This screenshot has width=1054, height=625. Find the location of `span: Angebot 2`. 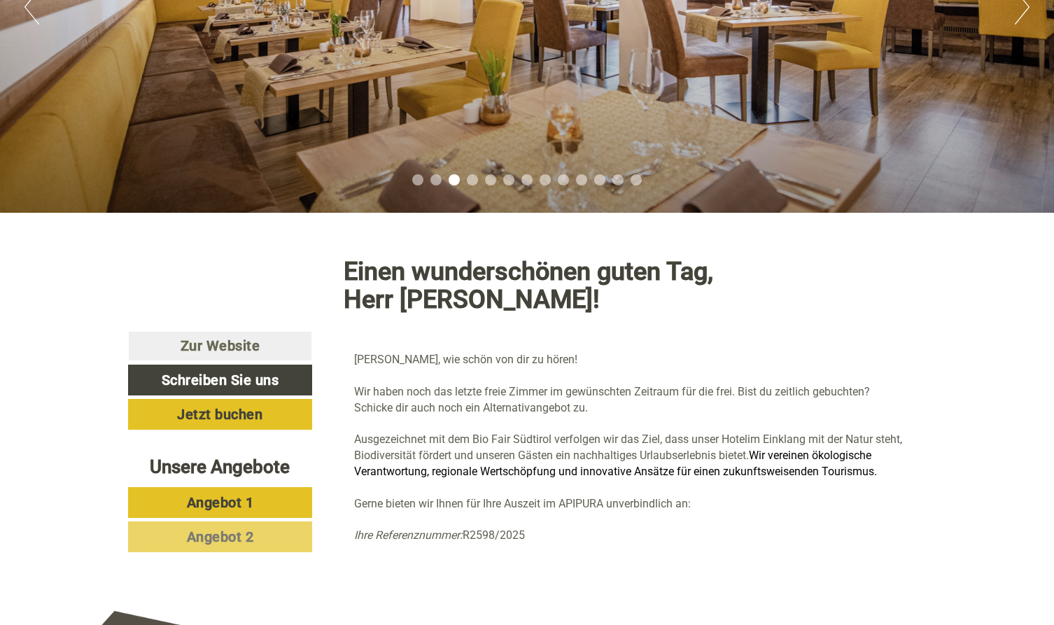

span: Angebot 2 is located at coordinates (220, 537).